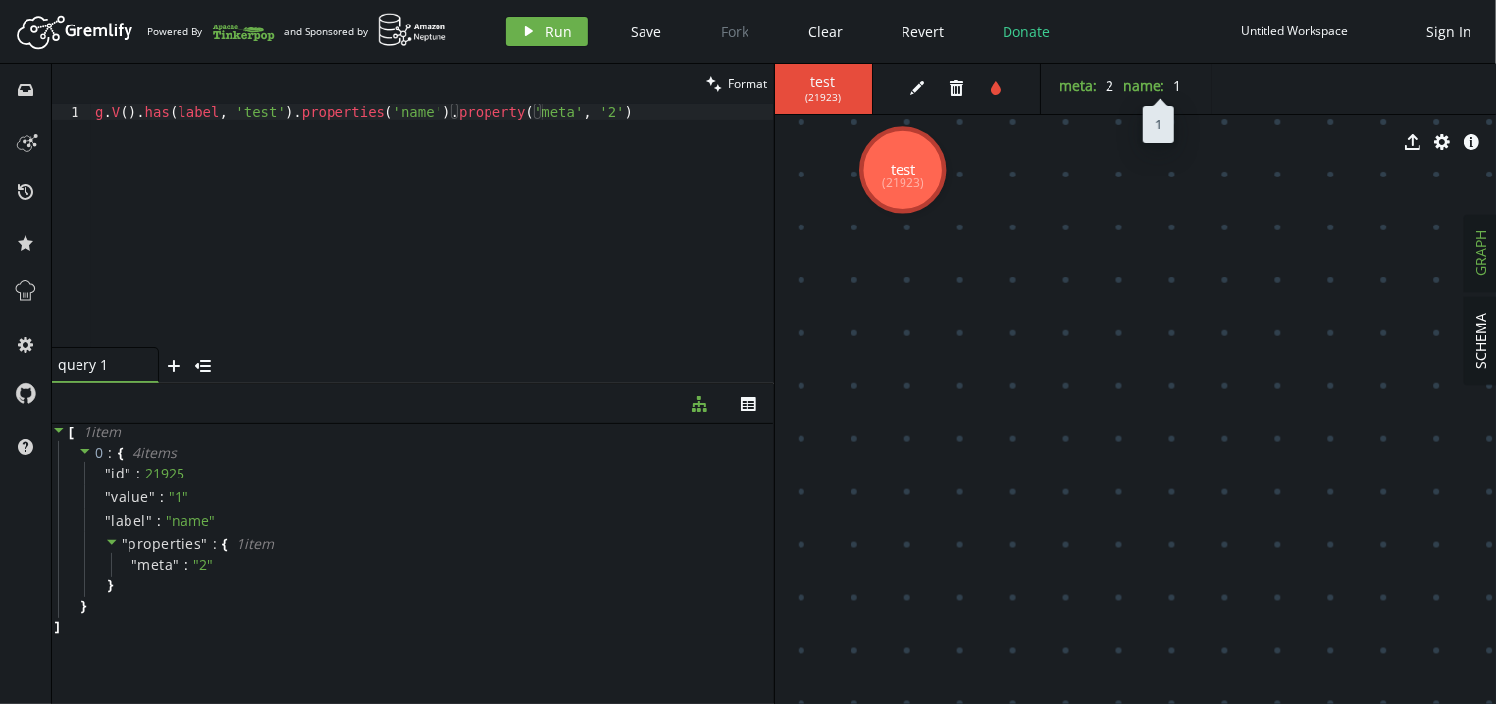  What do you see at coordinates (191, 520) in the screenshot?
I see `span: " name "` at bounding box center [191, 520].